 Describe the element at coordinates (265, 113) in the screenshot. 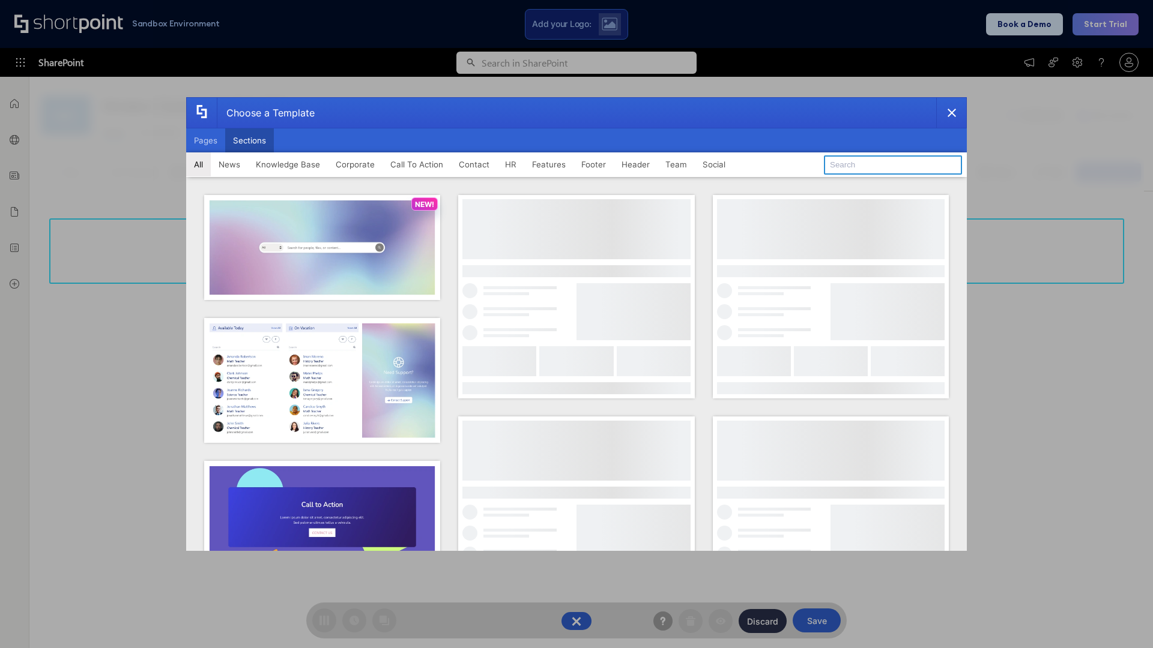

I see `div: Choose a Template` at that location.